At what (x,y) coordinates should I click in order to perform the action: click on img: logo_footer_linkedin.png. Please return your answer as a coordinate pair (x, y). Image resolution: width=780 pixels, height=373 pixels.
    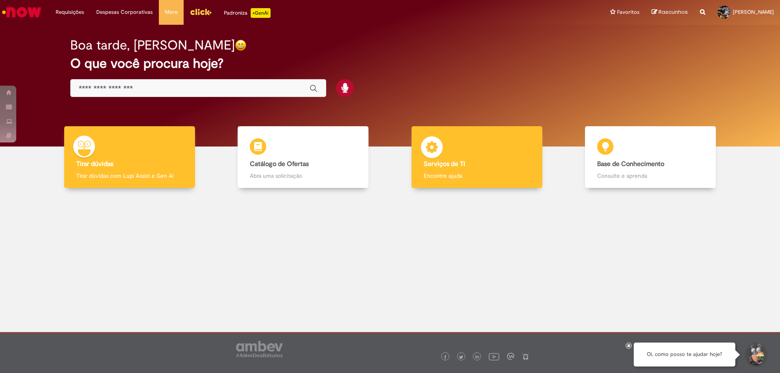
    Looking at the image, I should click on (477, 357).